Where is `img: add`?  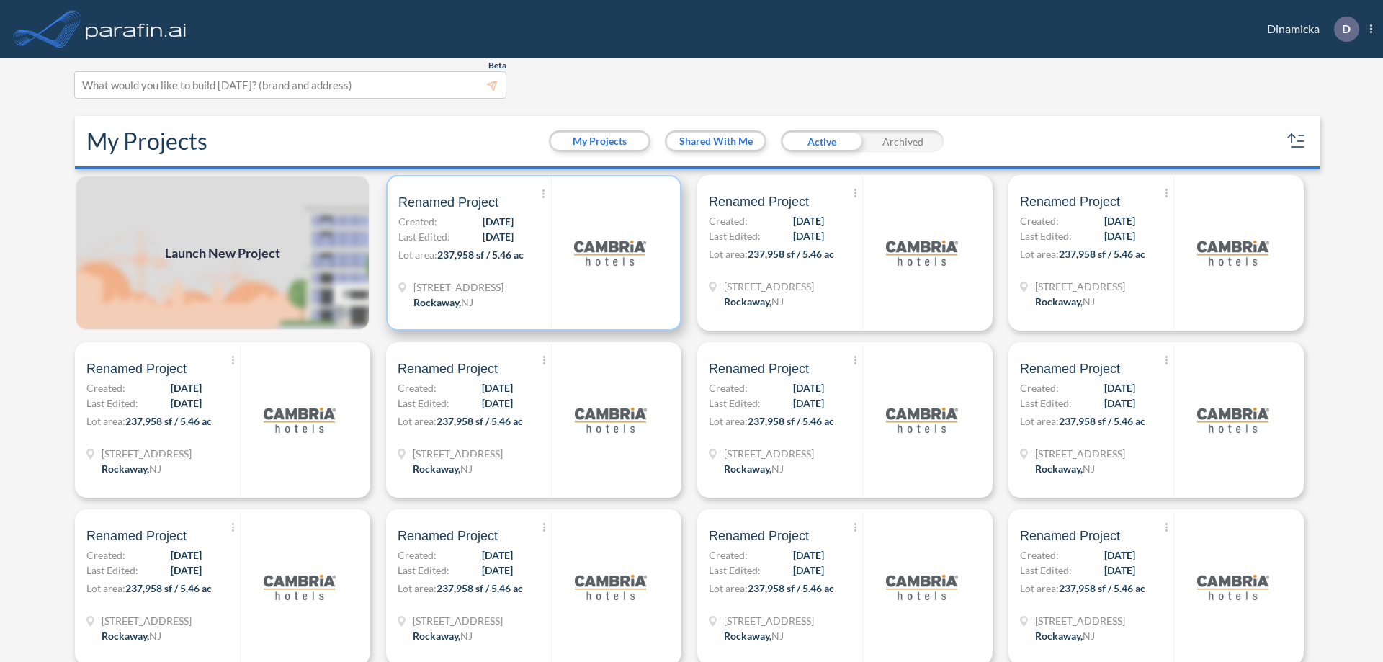
img: add is located at coordinates (223, 253).